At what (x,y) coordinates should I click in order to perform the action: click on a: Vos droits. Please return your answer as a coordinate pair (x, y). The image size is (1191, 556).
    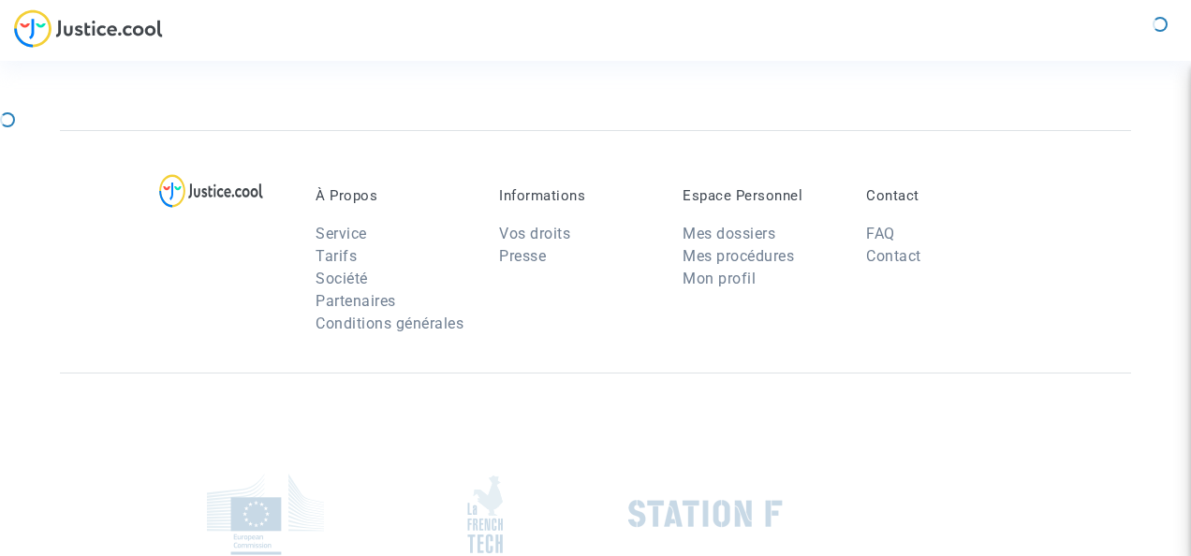
    Looking at the image, I should click on (534, 233).